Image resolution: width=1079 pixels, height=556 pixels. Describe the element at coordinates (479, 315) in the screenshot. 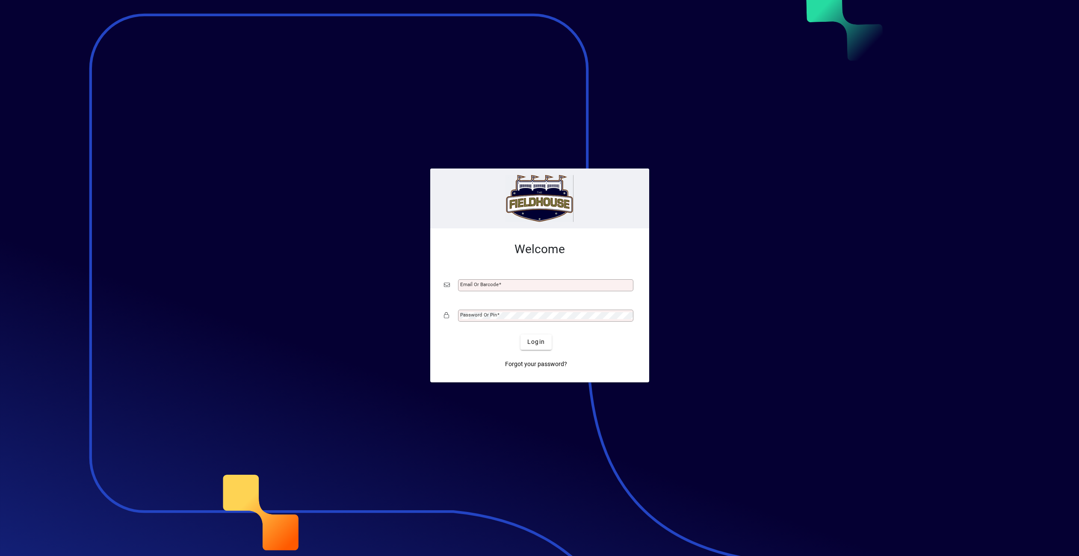

I see `mat-label: Password or Pin` at that location.